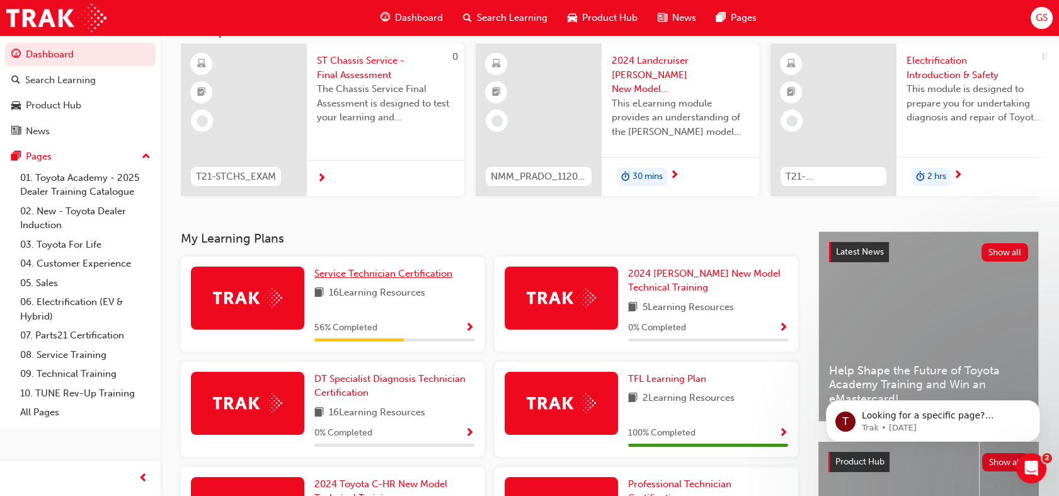 Image resolution: width=1059 pixels, height=496 pixels. Describe the element at coordinates (929, 385) in the screenshot. I see `span: Help Shape the Future of Toyota Academy Training and Win an eMastercard!` at that location.